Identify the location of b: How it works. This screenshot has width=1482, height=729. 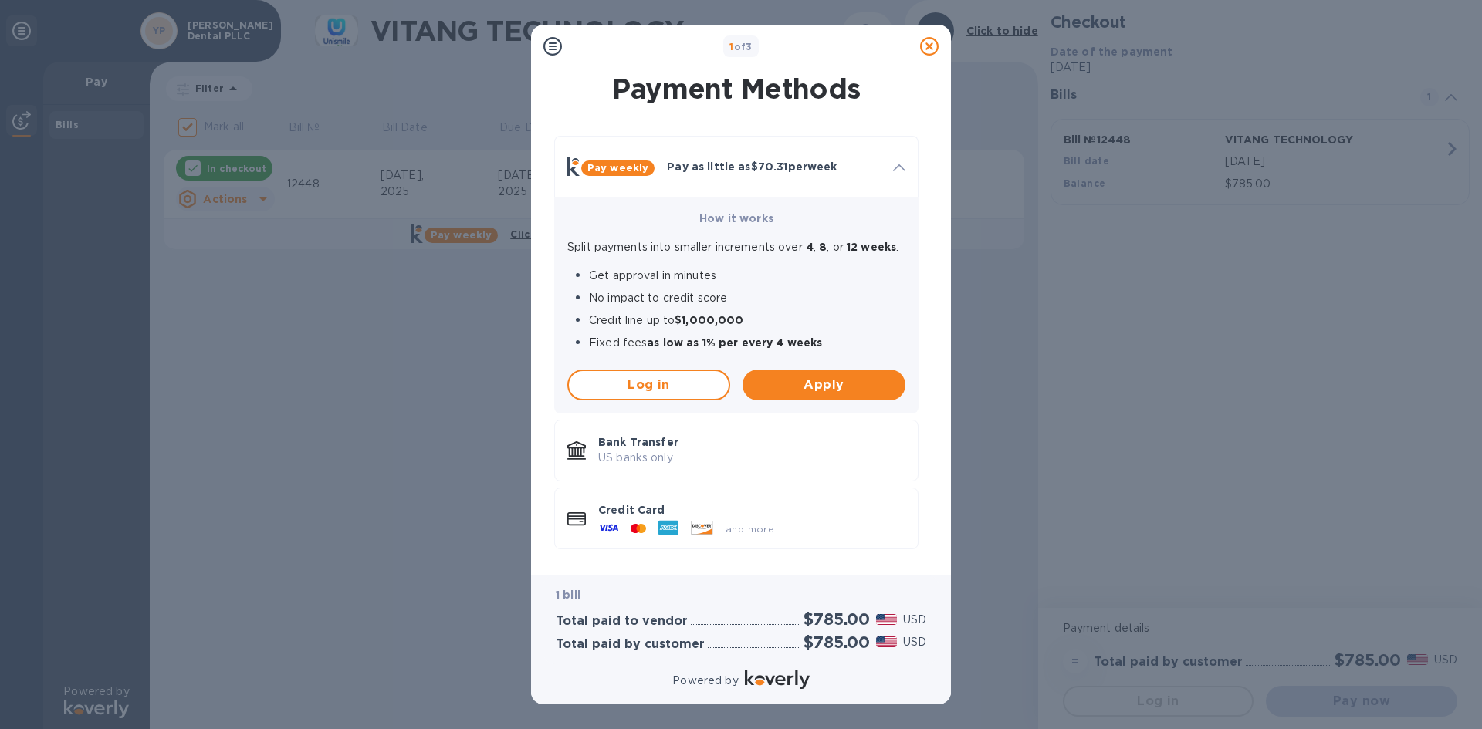
(736, 218).